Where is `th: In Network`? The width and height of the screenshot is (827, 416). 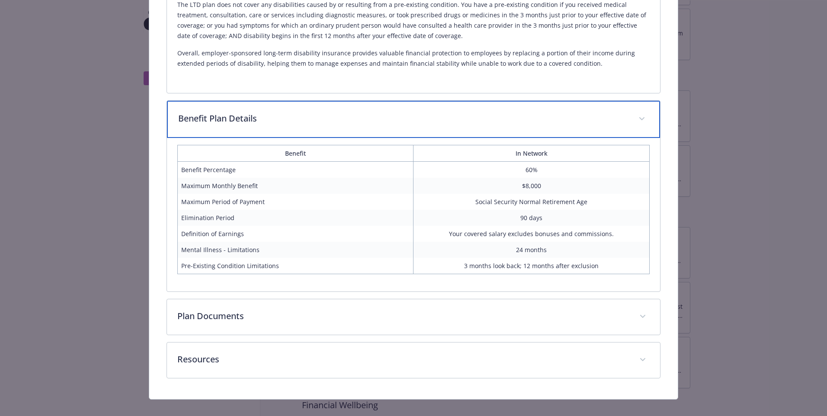 th: In Network is located at coordinates (531, 153).